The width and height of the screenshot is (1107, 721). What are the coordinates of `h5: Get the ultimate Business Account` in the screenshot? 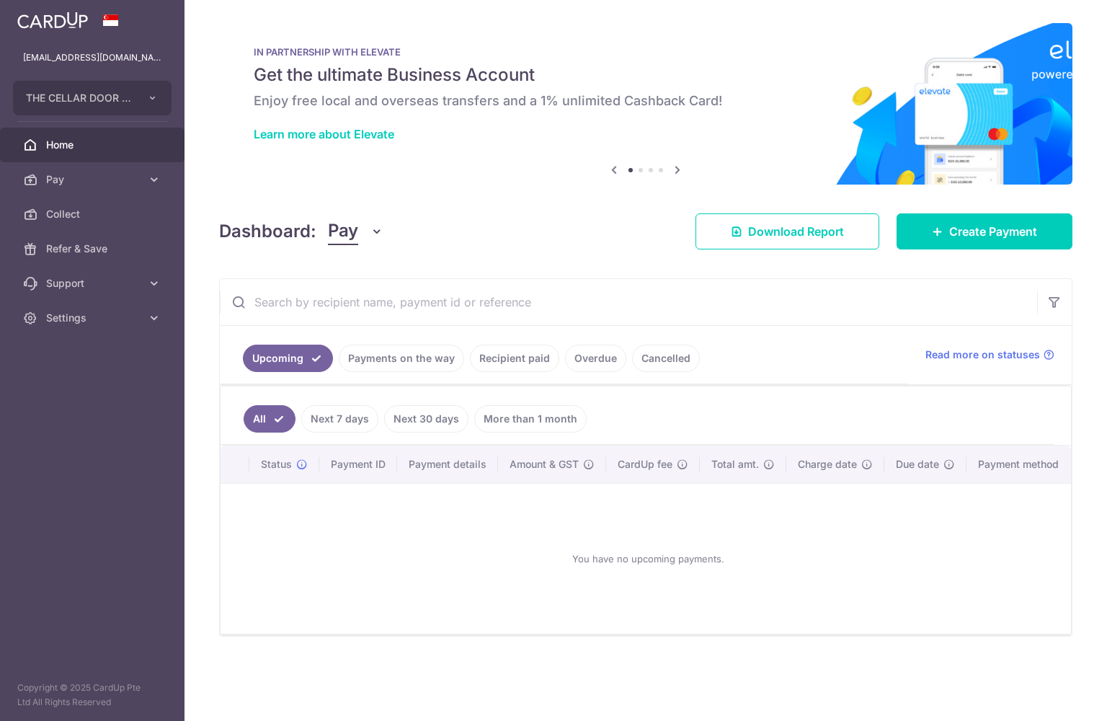 It's located at (646, 75).